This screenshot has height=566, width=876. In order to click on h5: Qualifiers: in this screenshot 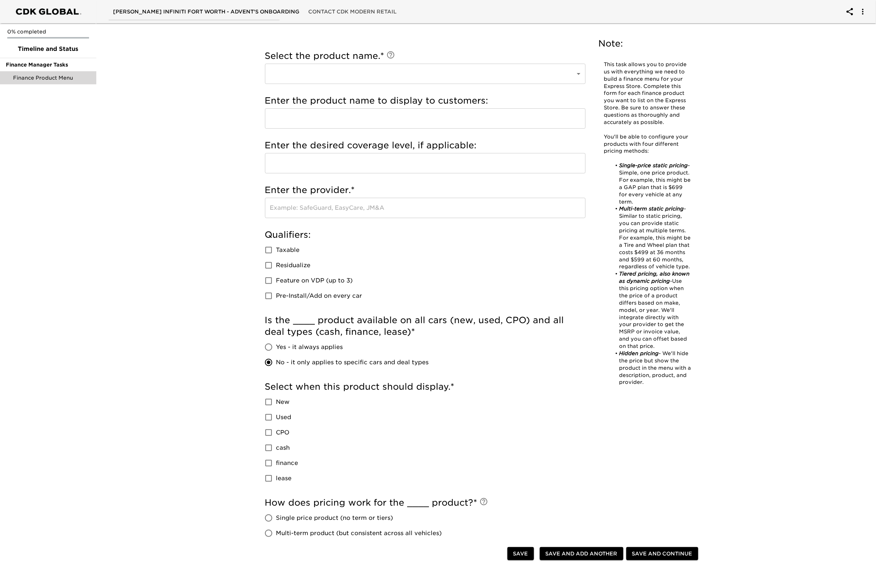, I will do `click(425, 235)`.